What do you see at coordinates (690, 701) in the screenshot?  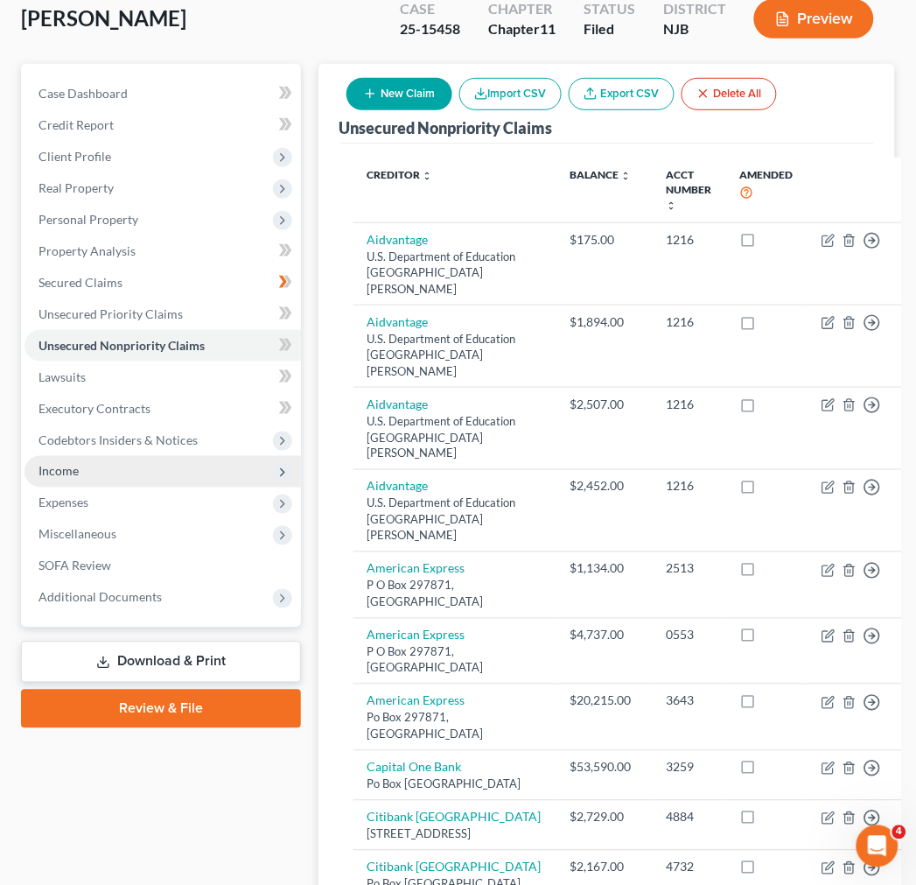 I see `div: 3643` at bounding box center [690, 701].